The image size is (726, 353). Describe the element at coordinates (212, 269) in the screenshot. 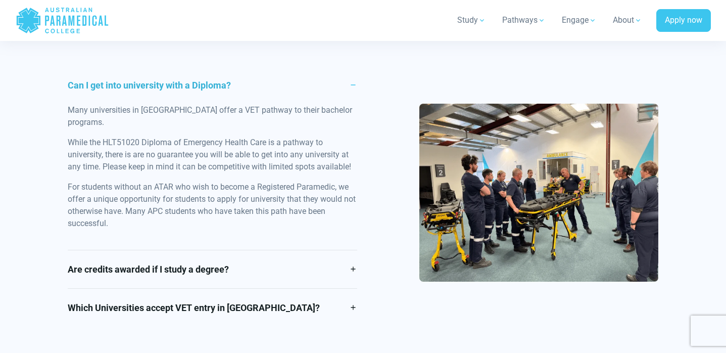

I see `a: Are credits awarded if I study a degree?` at that location.